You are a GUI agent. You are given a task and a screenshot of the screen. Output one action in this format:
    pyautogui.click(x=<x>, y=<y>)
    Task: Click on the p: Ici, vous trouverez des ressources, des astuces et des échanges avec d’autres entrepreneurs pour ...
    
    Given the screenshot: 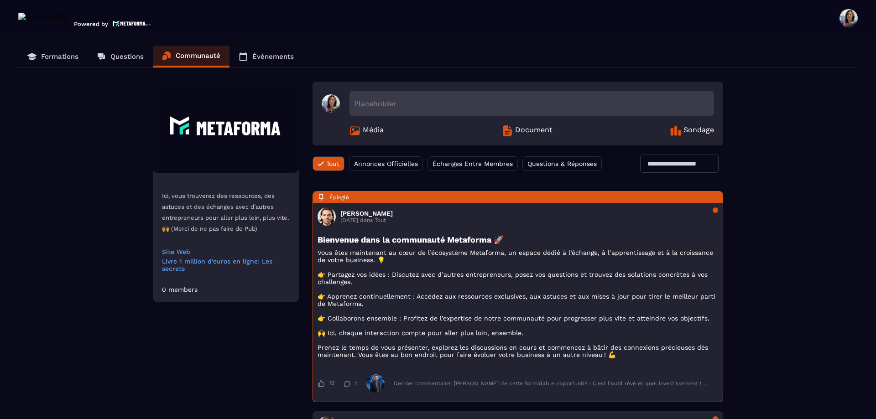 What is the action you would take?
    pyautogui.click(x=226, y=213)
    